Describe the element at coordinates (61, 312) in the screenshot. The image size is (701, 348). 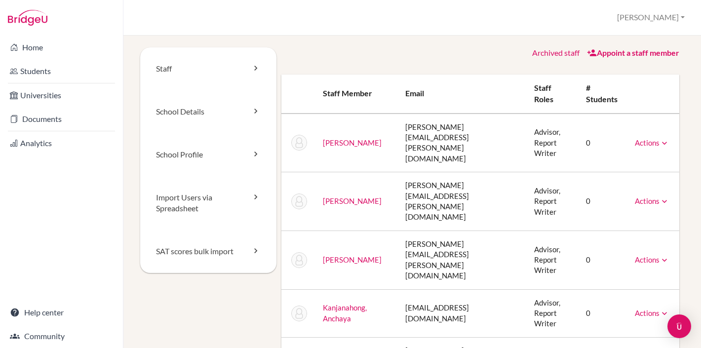
I see `a: Help center` at that location.